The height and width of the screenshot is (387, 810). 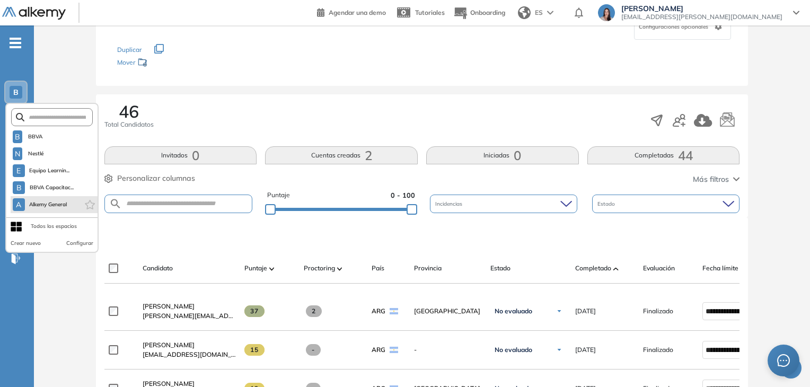 What do you see at coordinates (357, 12) in the screenshot?
I see `span: Agendar una demo` at bounding box center [357, 12].